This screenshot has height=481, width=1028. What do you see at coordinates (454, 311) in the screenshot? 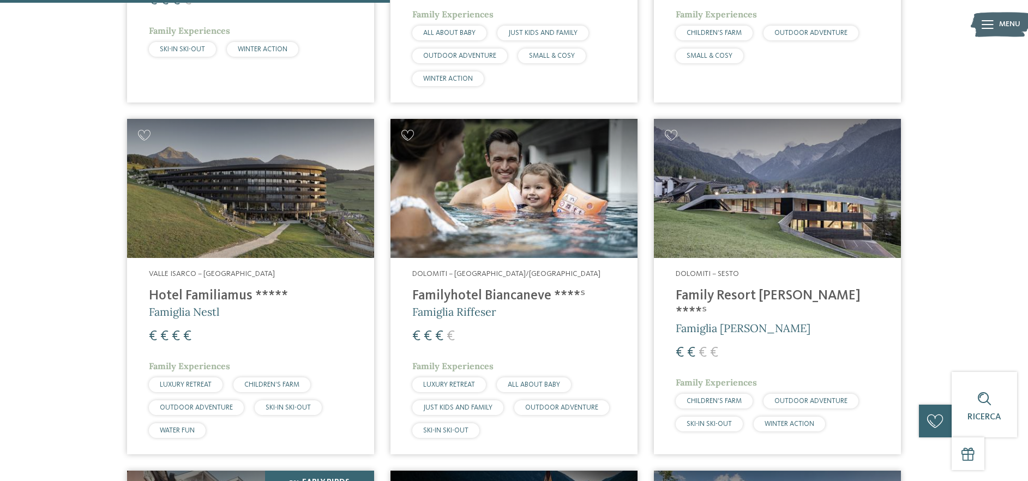
I see `span: Famiglia Riffeser` at bounding box center [454, 311].